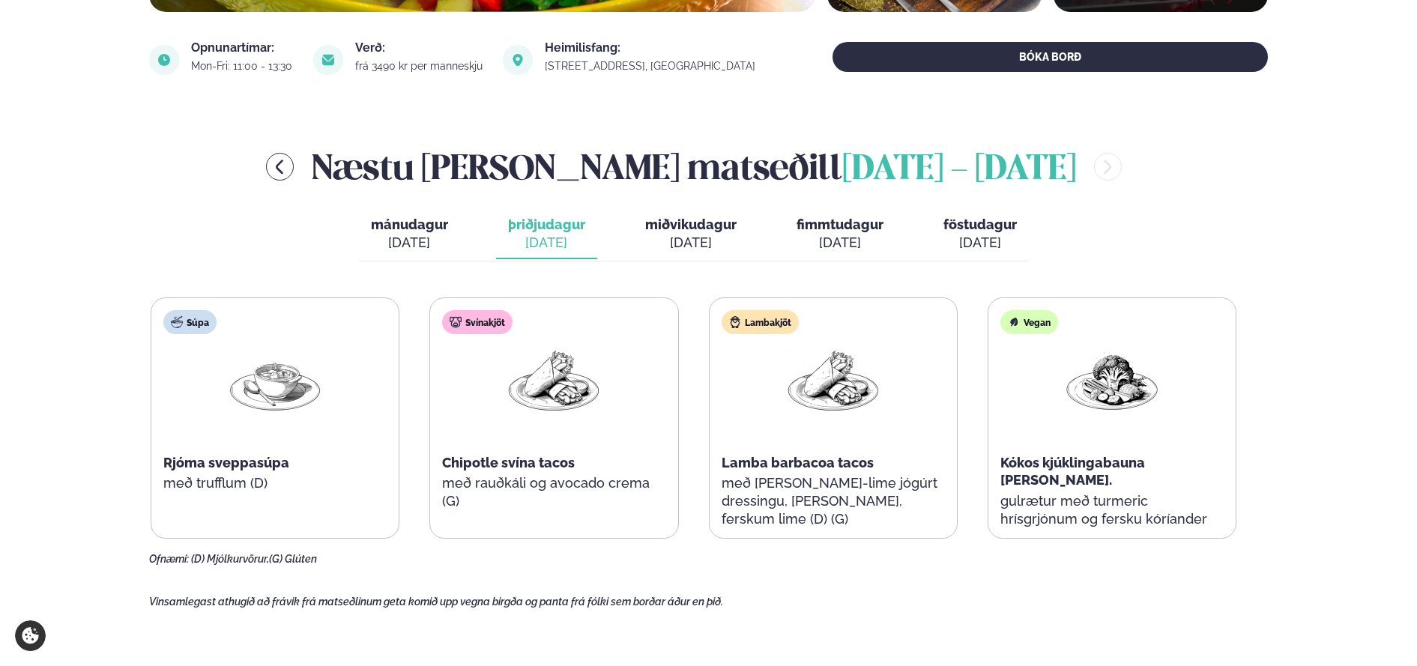  What do you see at coordinates (840, 224) in the screenshot?
I see `span: fimmtudagur` at bounding box center [840, 224].